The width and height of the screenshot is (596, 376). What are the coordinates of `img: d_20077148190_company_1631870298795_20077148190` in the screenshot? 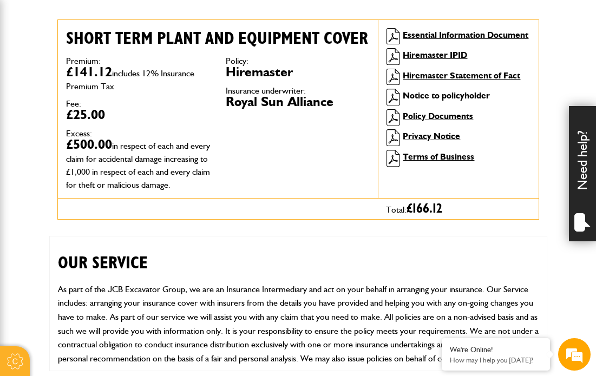 It's located at (32, 68).